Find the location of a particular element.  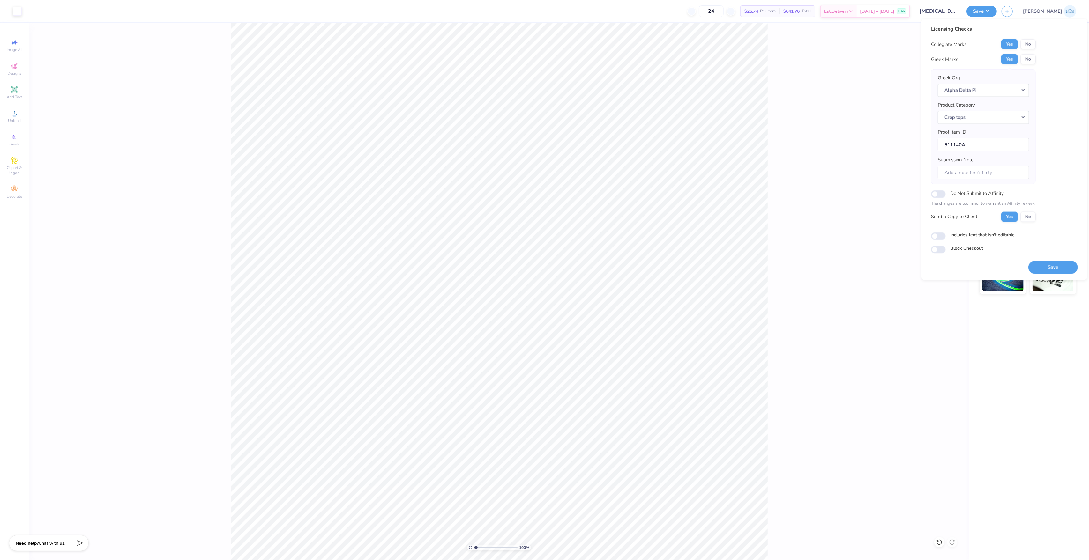

span: Greek is located at coordinates (14, 144).